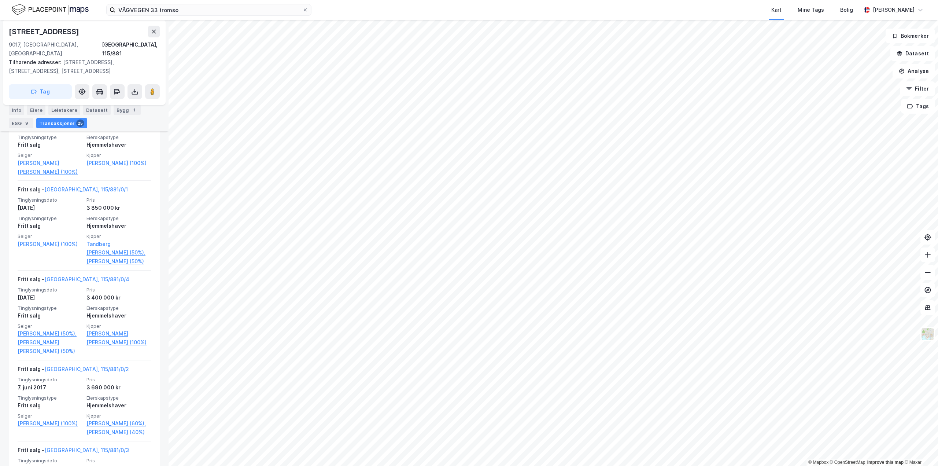 Image resolution: width=938 pixels, height=466 pixels. What do you see at coordinates (910, 36) in the screenshot?
I see `button: Bokmerker` at bounding box center [910, 36].